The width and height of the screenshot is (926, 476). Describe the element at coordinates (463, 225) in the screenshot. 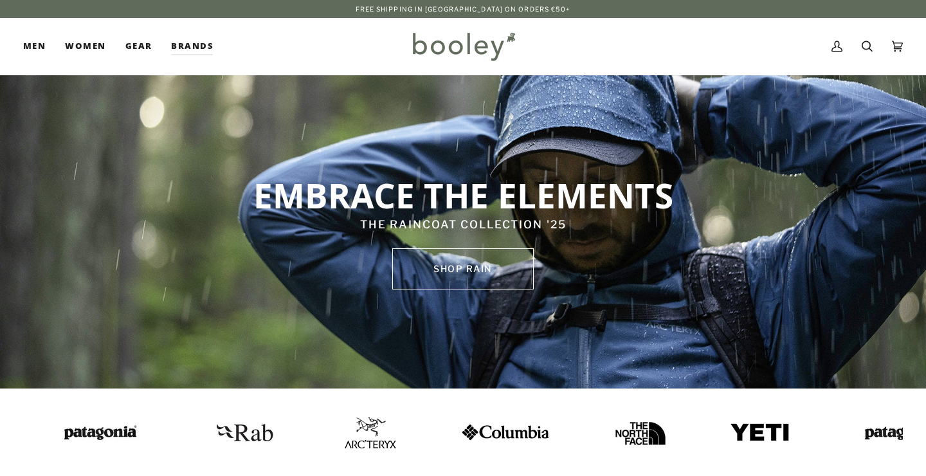

I see `p: THE RAINCOAT COLLECTION '25` at that location.